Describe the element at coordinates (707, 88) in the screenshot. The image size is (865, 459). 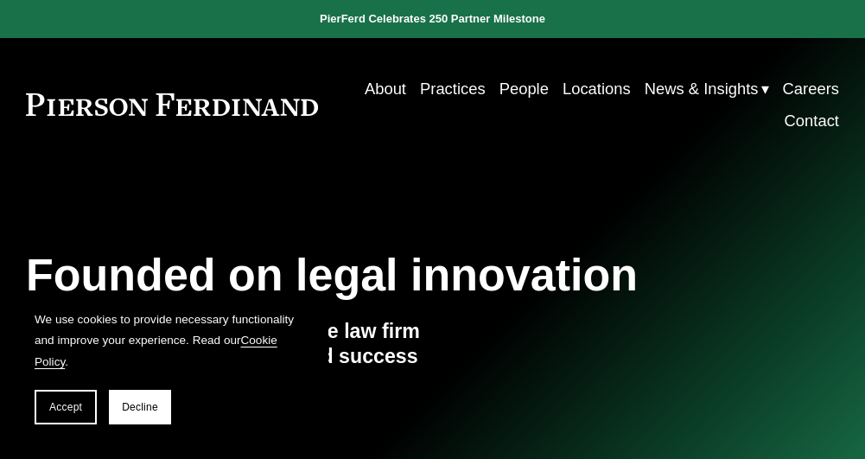
I see `a: folder dropdown` at that location.